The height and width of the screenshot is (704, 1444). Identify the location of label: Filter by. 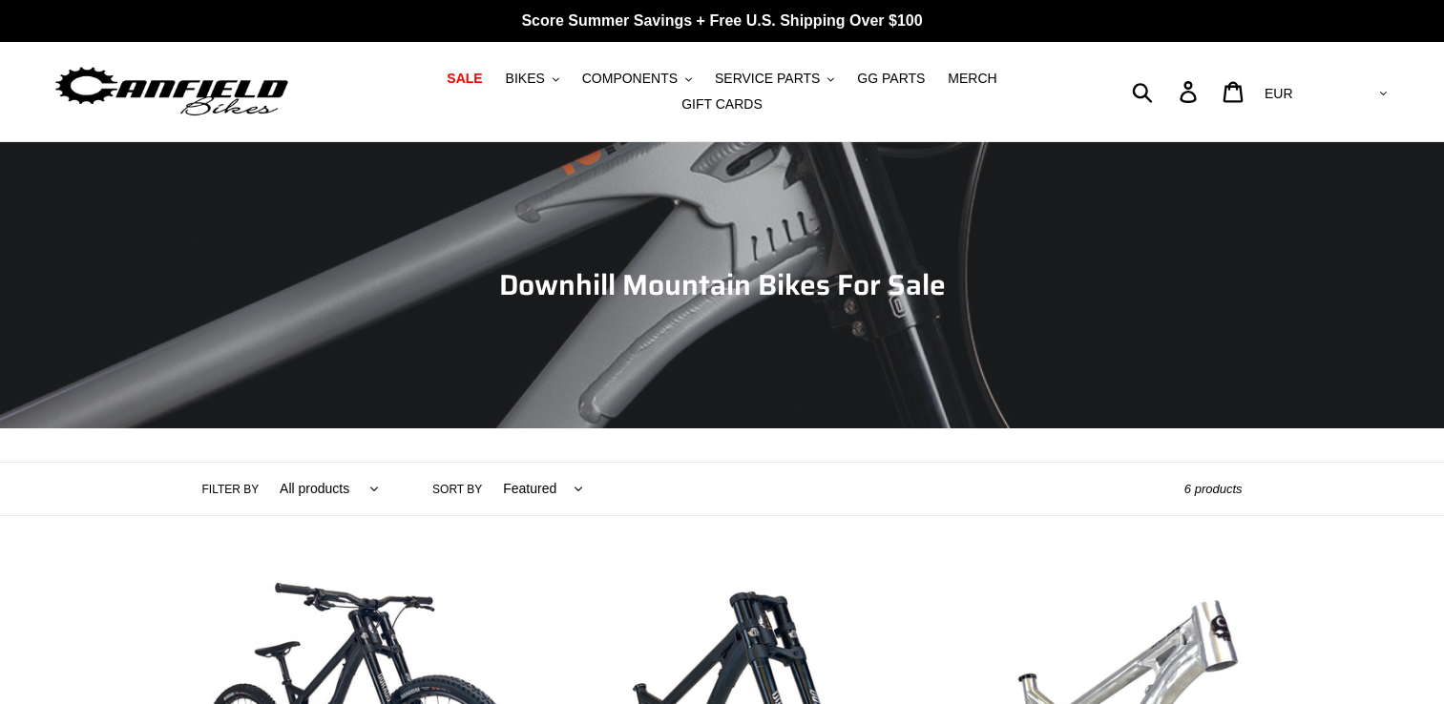
(231, 490).